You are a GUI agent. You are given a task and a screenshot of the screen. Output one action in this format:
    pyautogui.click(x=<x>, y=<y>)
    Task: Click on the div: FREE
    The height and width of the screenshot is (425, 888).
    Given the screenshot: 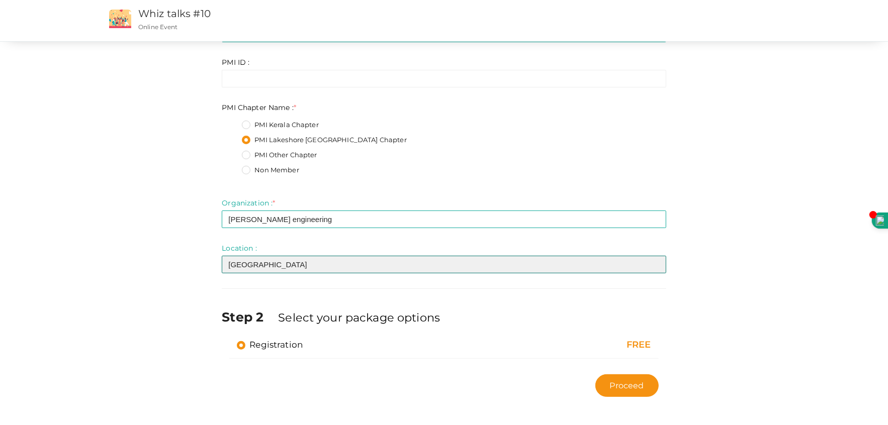 What is the action you would take?
    pyautogui.click(x=588, y=345)
    